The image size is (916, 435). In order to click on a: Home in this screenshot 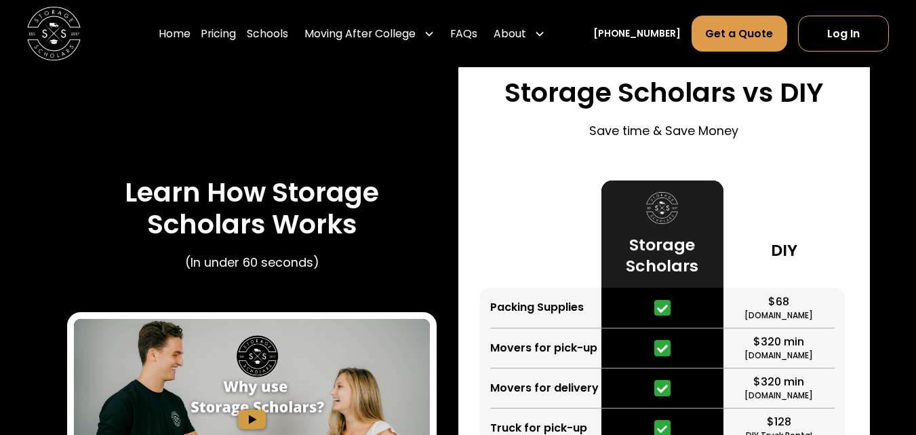, I will do `click(174, 33)`.